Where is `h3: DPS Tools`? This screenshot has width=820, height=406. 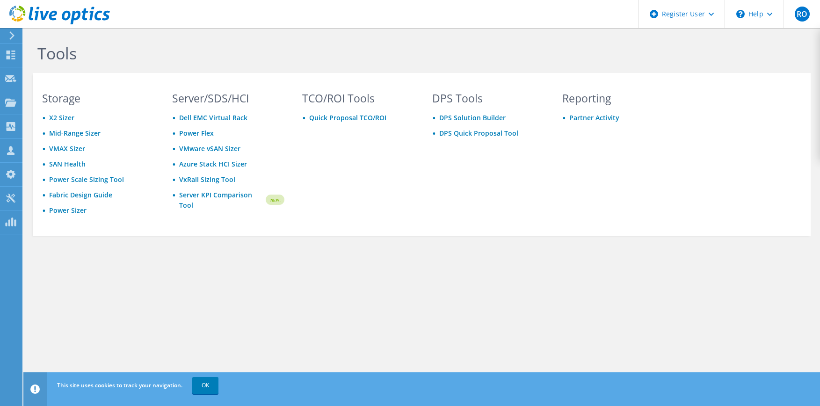
h3: DPS Tools is located at coordinates (488, 98).